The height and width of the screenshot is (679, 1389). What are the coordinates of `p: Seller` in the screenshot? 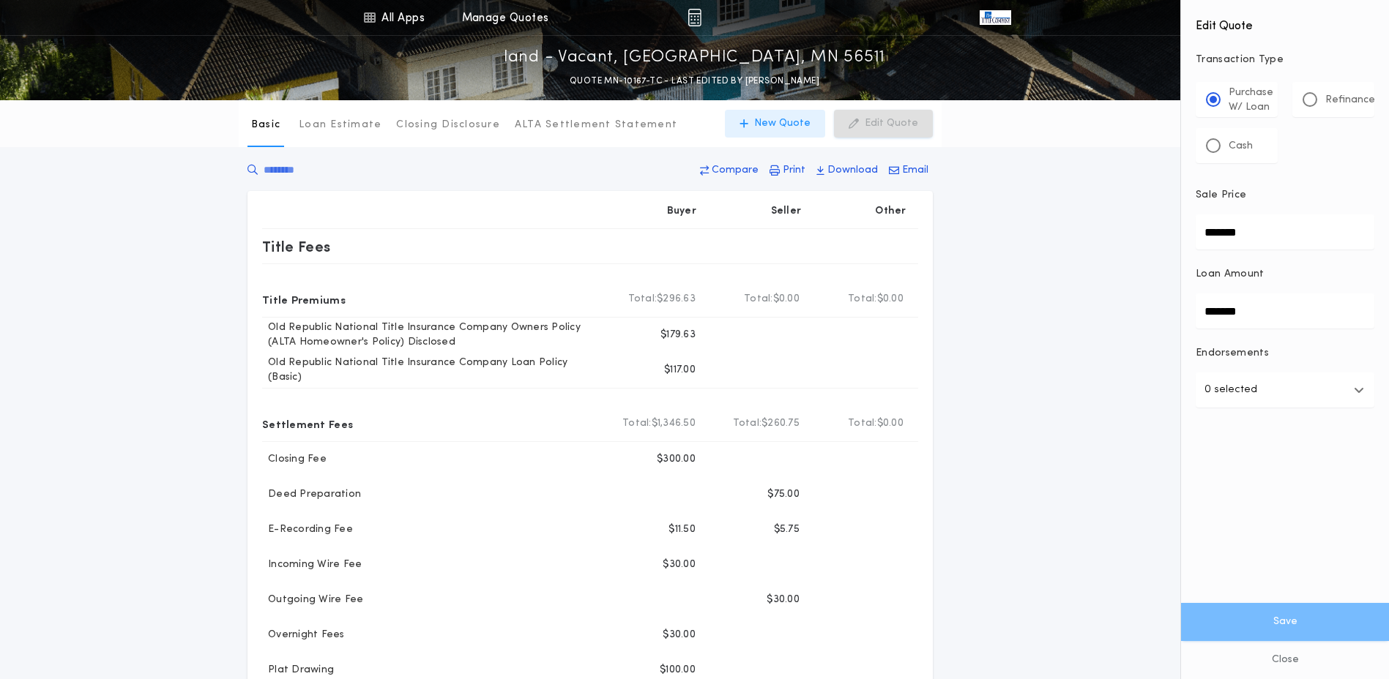 It's located at (786, 212).